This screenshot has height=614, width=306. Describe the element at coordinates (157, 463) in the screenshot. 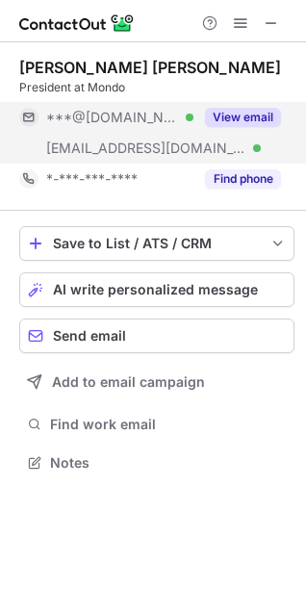

I see `button: Notes` at that location.